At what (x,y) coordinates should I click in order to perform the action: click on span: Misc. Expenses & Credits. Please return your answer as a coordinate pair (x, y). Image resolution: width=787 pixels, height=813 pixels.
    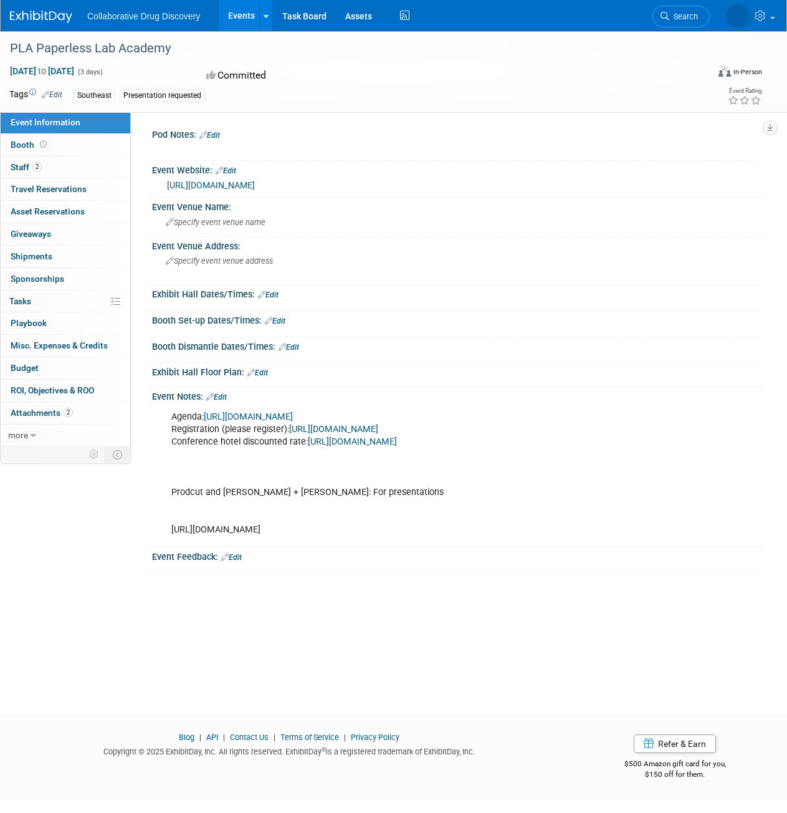
    Looking at the image, I should click on (59, 345).